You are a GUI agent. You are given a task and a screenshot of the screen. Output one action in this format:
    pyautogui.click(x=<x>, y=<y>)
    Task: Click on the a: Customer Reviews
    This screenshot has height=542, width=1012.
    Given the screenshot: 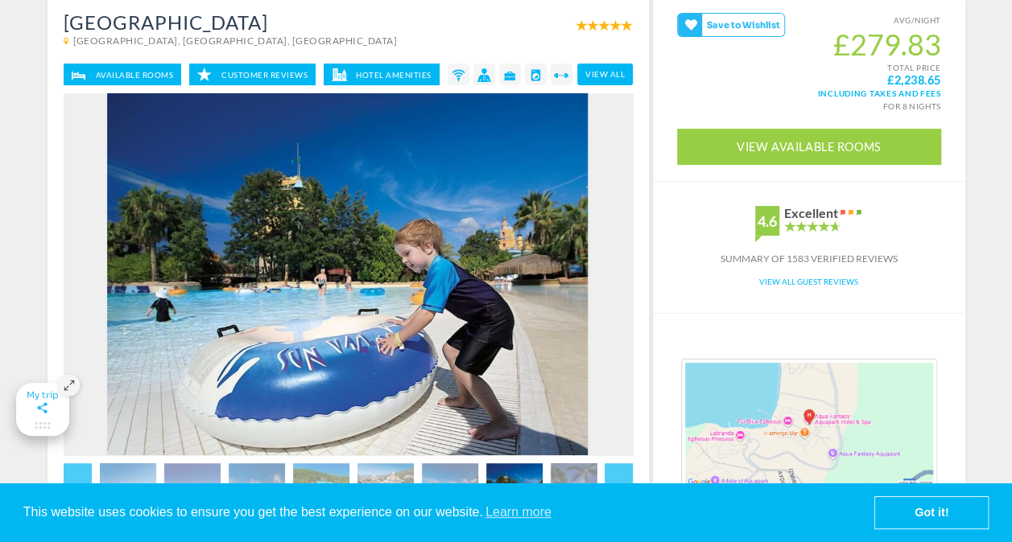 What is the action you would take?
    pyautogui.click(x=252, y=74)
    